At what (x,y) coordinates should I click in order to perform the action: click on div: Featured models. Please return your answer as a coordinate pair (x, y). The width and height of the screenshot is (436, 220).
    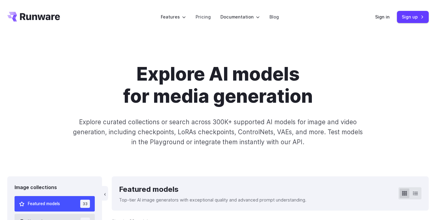
    Looking at the image, I should click on (212, 189).